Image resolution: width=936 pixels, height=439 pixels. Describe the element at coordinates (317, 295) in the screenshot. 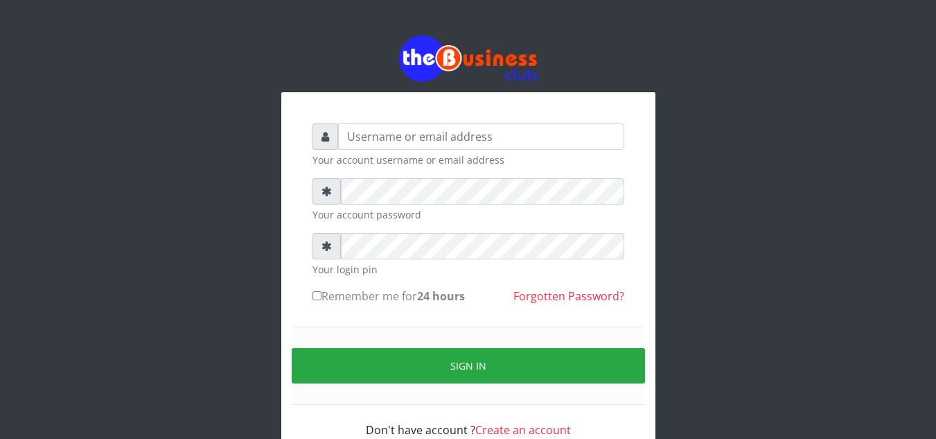

I see `input: Remember me for24 hours` at that location.